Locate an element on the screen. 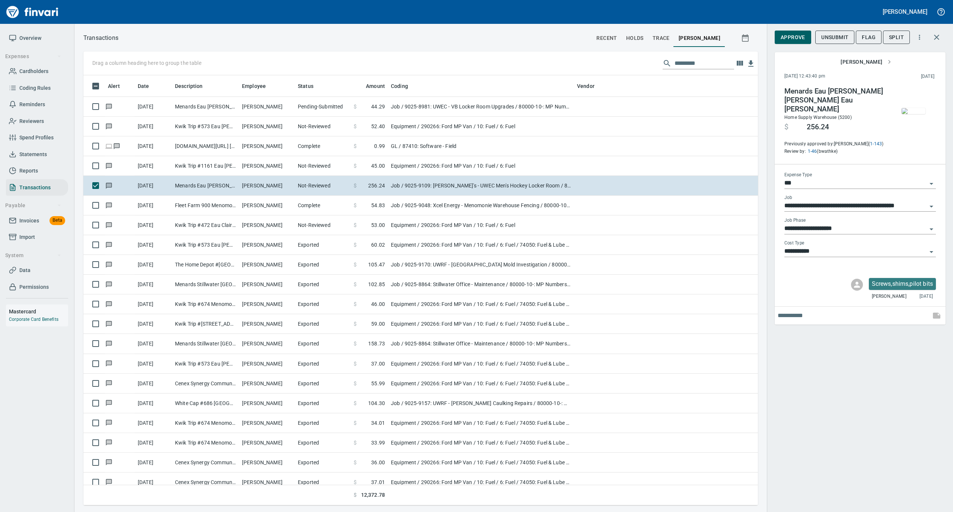 The image size is (953, 512). span: Unsubmit is located at coordinates (835, 37).